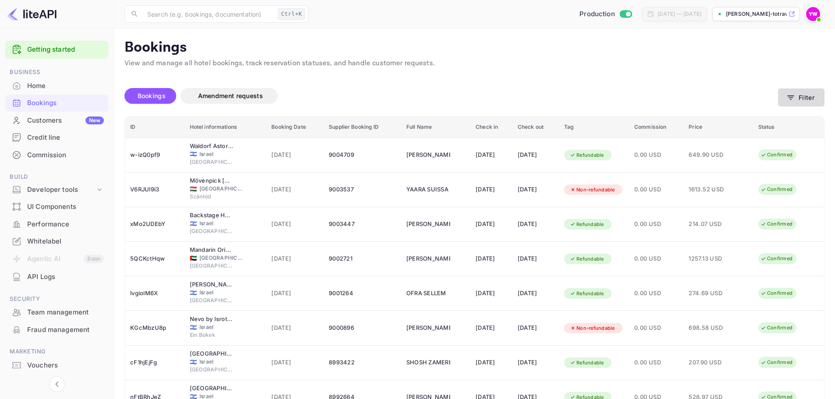  Describe the element at coordinates (57, 352) in the screenshot. I see `span: Marketing` at that location.